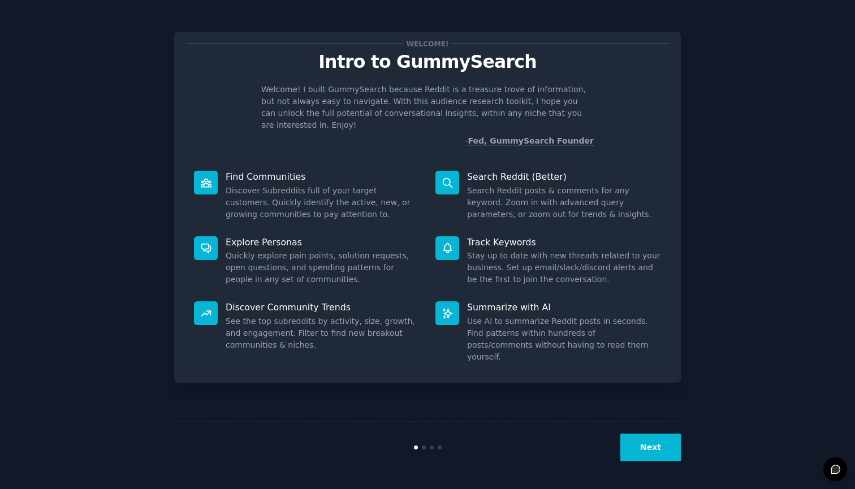  Describe the element at coordinates (564, 267) in the screenshot. I see `dd: Stay up to date with new threads related to your business. Set up email/slack/discord alerts and ...` at that location.